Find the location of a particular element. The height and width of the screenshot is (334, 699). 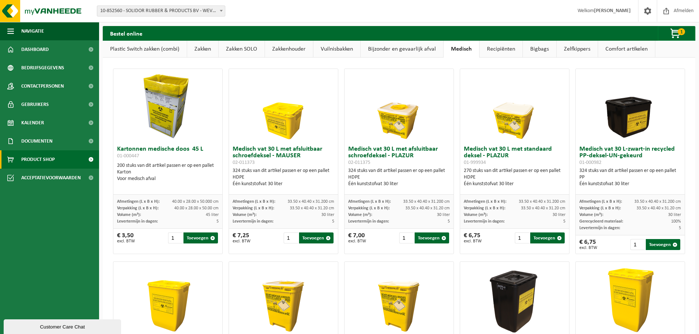

a: Zakken SOLO is located at coordinates (241, 49).